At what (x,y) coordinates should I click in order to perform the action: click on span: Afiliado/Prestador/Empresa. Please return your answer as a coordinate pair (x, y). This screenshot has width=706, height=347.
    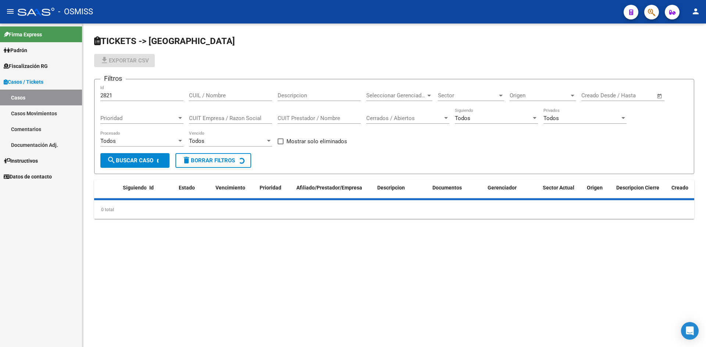
    Looking at the image, I should click on (329, 188).